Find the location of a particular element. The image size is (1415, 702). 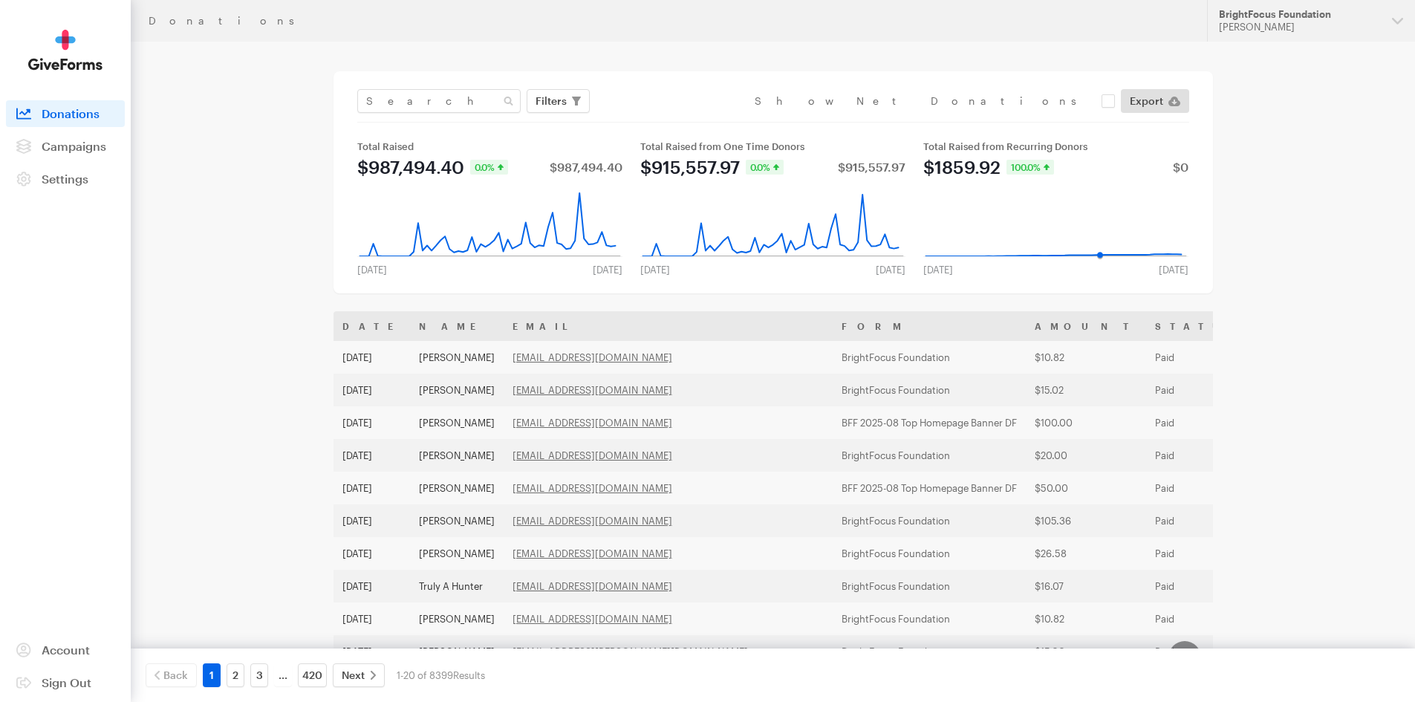

a: Next is located at coordinates (359, 675).